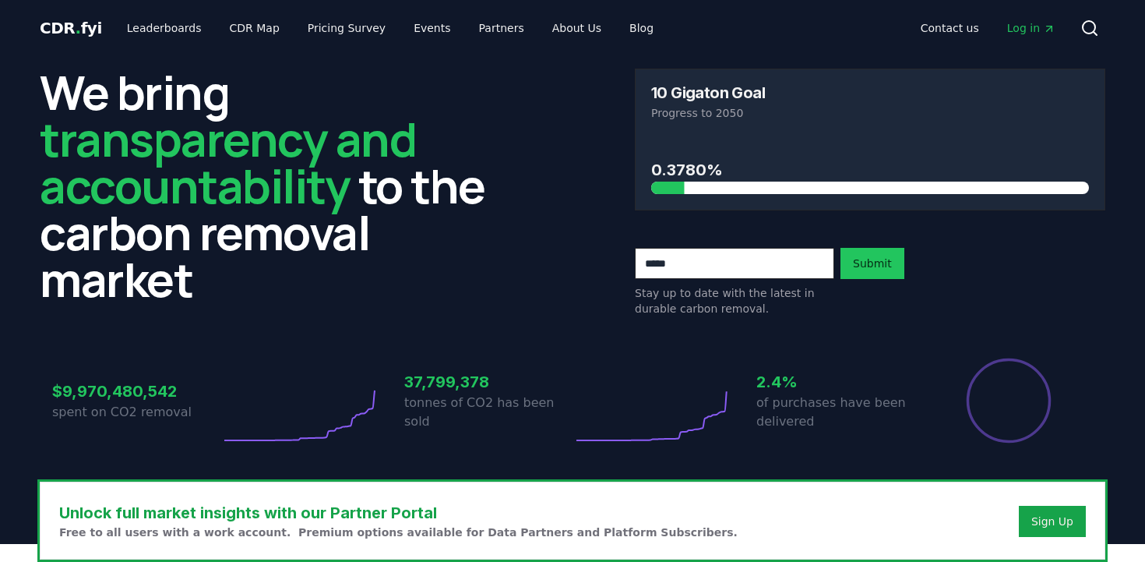  I want to click on a: Partners, so click(502, 28).